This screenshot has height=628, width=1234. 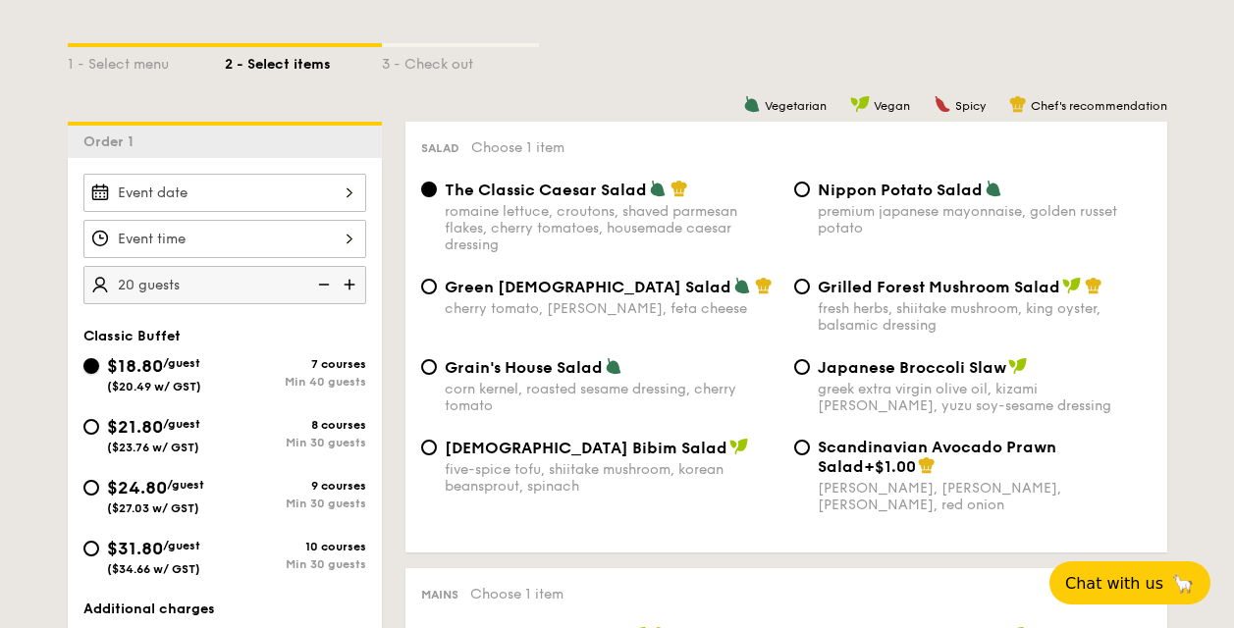 I want to click on div: 3 - Check out, so click(x=460, y=61).